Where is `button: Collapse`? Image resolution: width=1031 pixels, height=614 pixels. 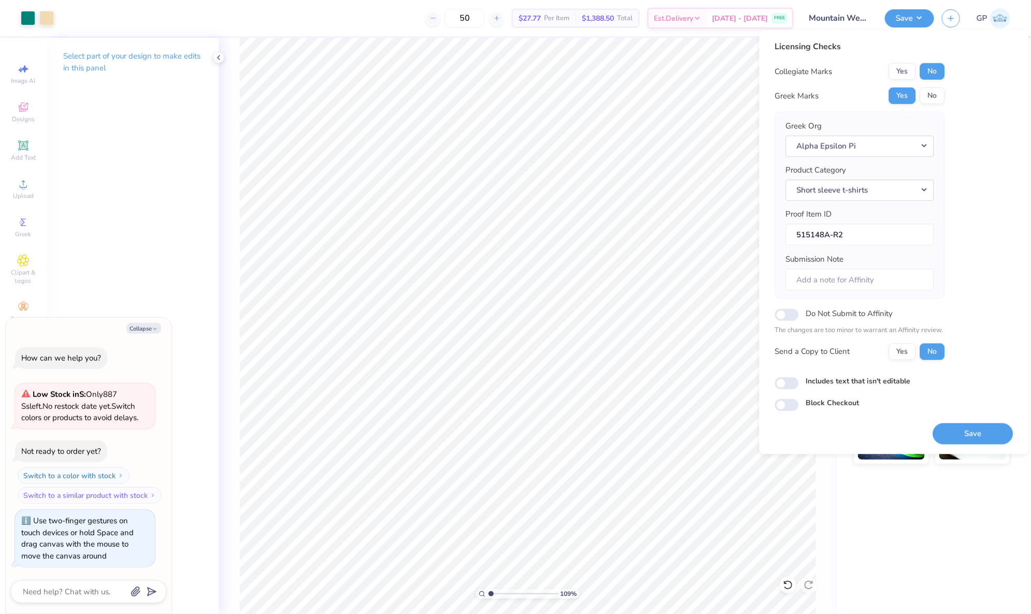 button: Collapse is located at coordinates (144, 328).